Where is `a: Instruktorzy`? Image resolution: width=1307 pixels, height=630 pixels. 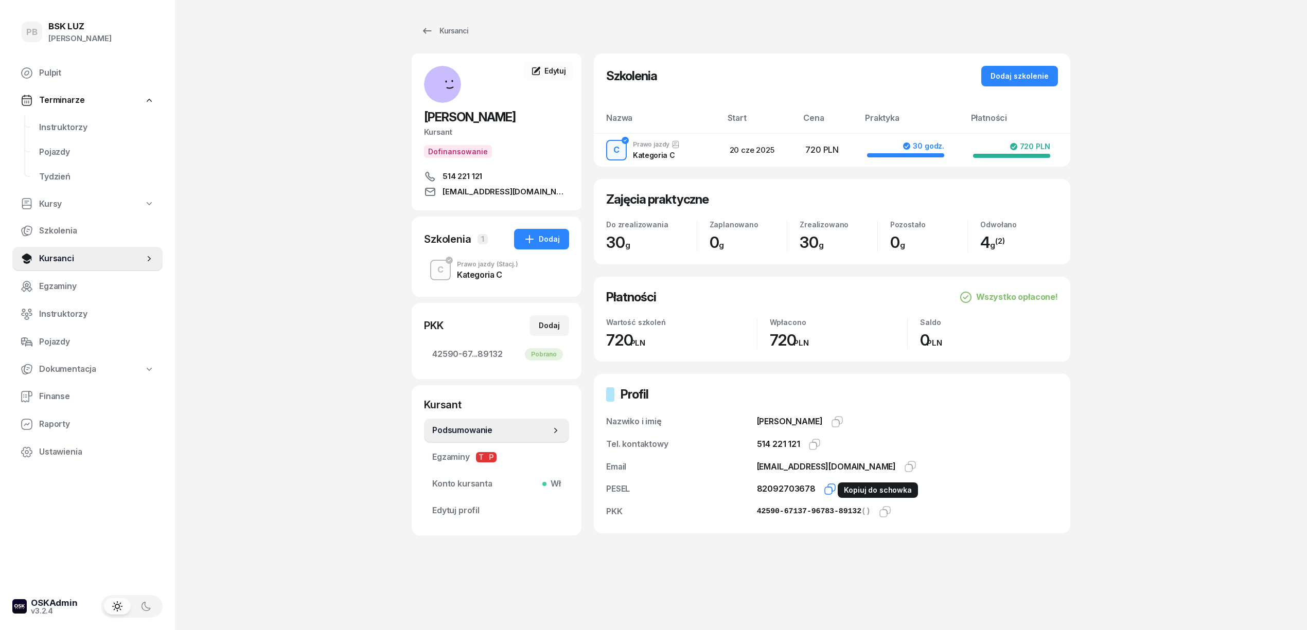 a: Instruktorzy is located at coordinates (87, 314).